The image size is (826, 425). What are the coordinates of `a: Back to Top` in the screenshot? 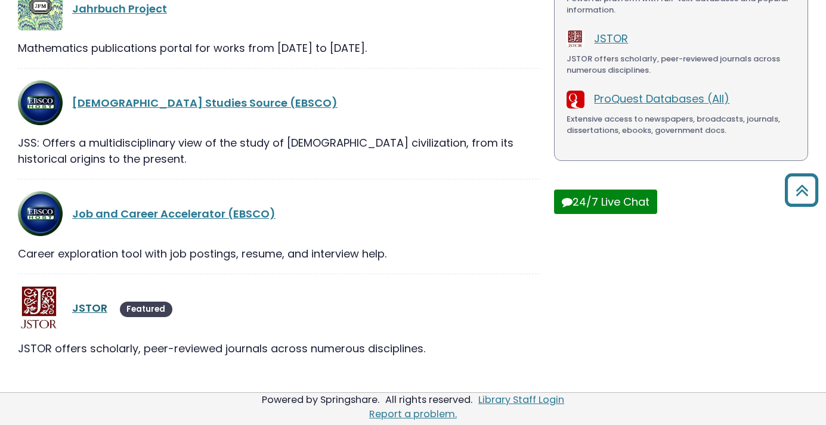 It's located at (802, 190).